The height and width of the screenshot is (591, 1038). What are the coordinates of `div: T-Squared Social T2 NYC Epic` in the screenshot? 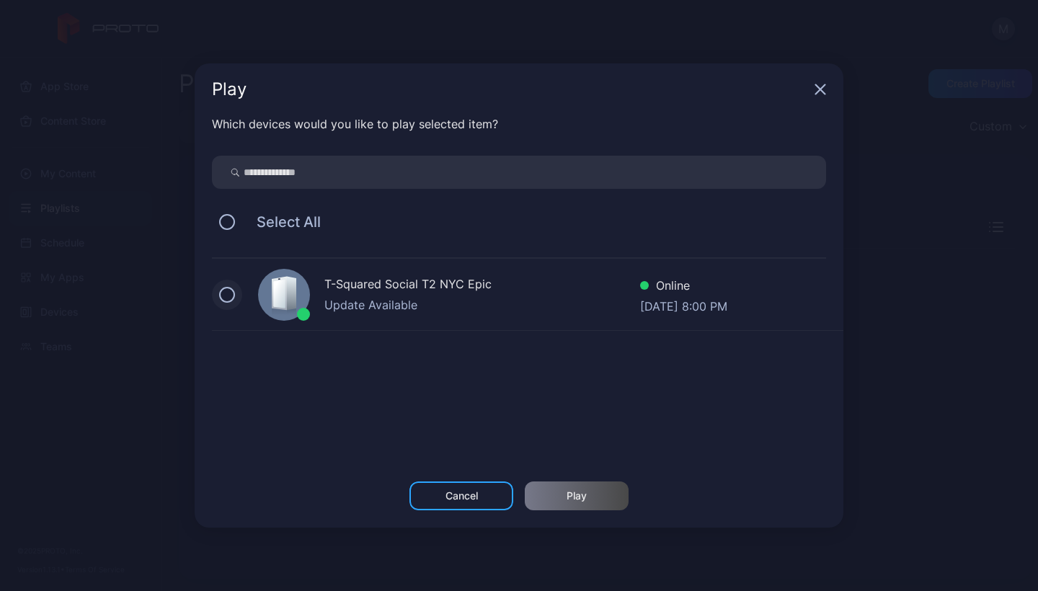 It's located at (482, 285).